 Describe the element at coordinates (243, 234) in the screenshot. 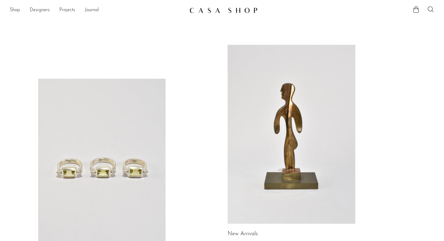

I see `a: New Arrivals` at that location.